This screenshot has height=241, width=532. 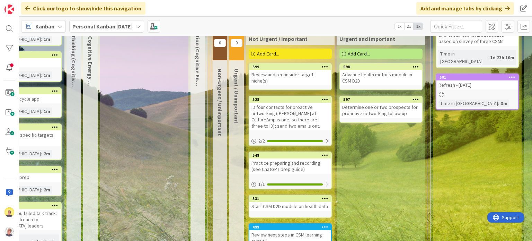 I want to click on div: Advance health metrics module in CSM D2D, so click(x=381, y=78).